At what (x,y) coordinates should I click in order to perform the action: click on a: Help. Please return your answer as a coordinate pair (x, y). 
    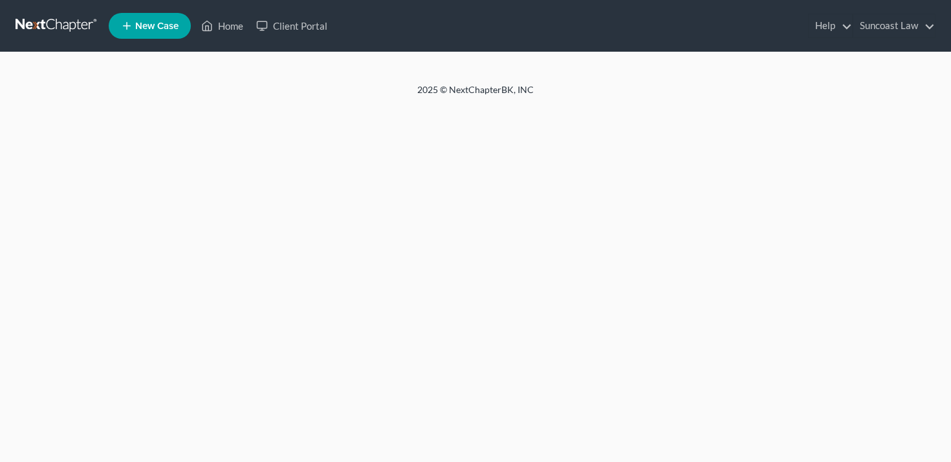
    Looking at the image, I should click on (830, 26).